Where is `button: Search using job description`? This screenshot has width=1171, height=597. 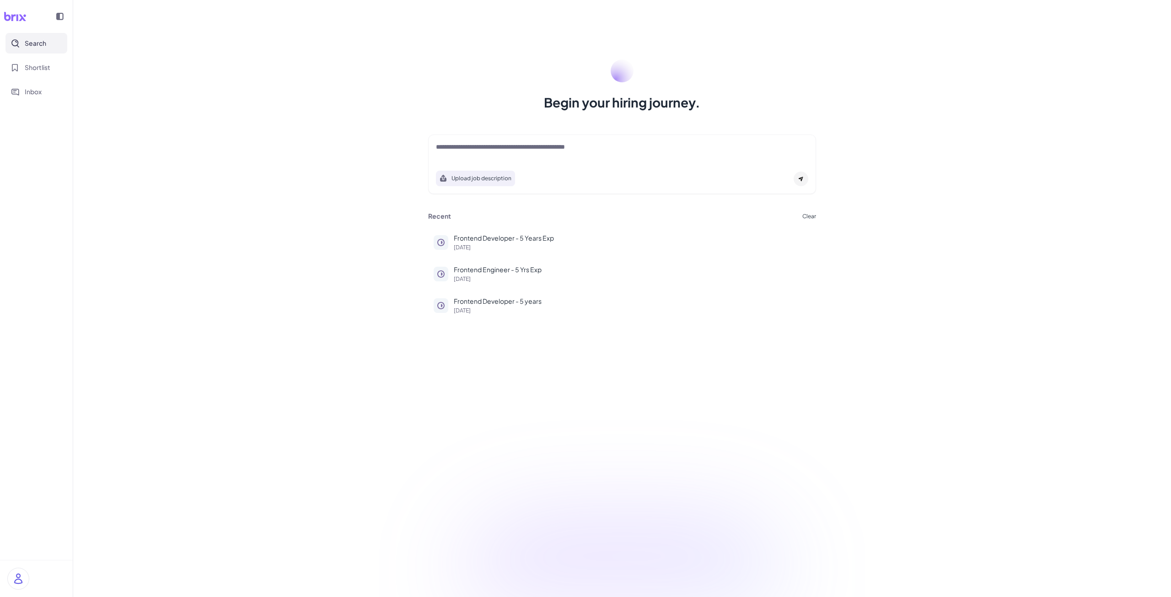 button: Search using job description is located at coordinates (475, 178).